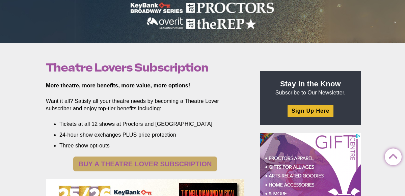 This screenshot has height=196, width=405. I want to click on strong: Stay in the Know, so click(310, 84).